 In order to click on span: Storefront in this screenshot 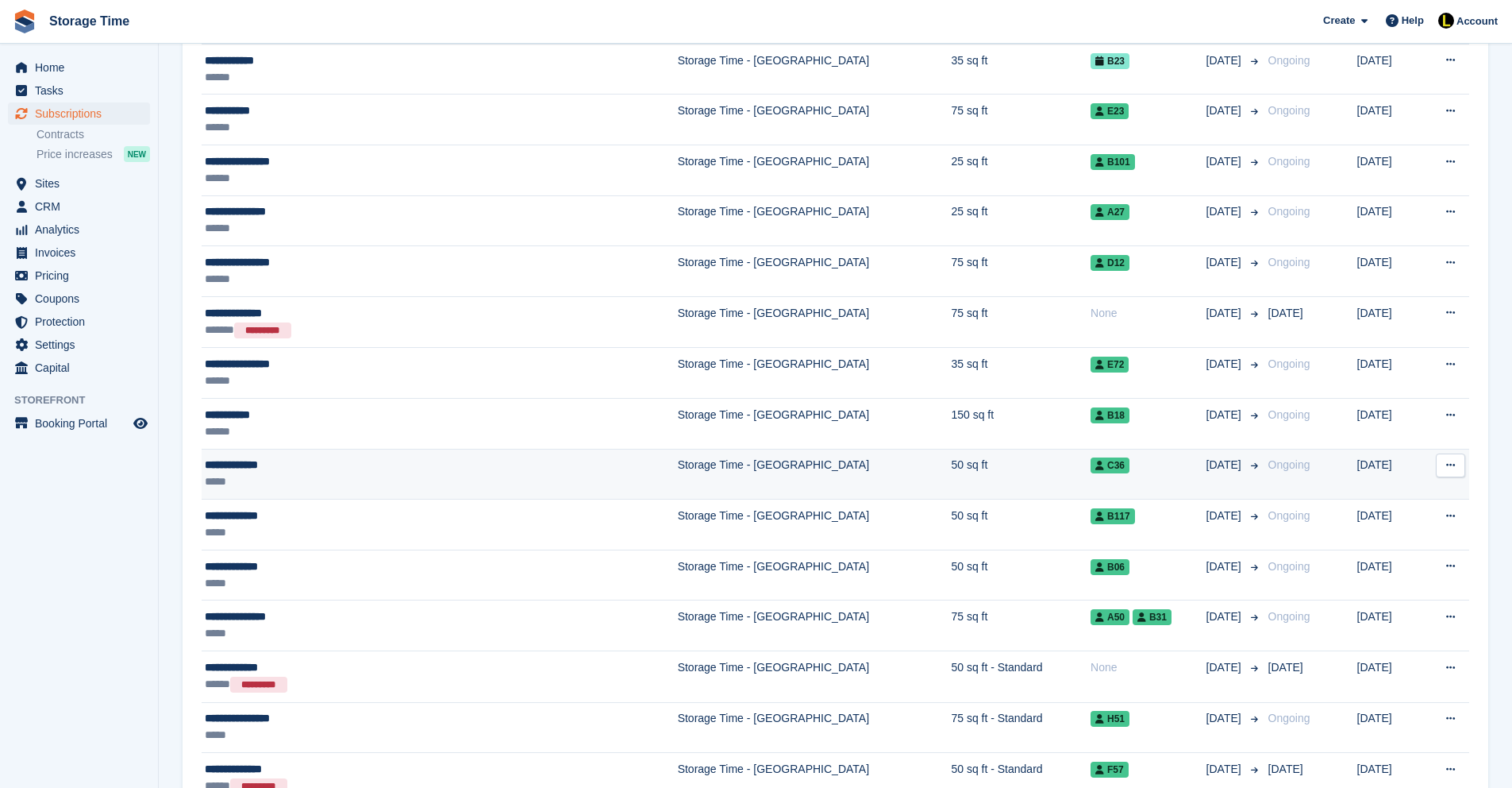, I will do `click(86, 400)`.